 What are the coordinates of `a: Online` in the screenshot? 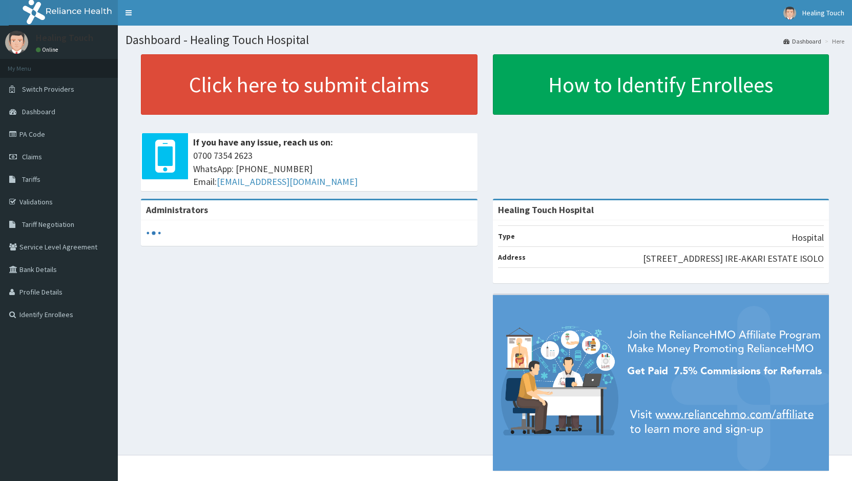 It's located at (48, 50).